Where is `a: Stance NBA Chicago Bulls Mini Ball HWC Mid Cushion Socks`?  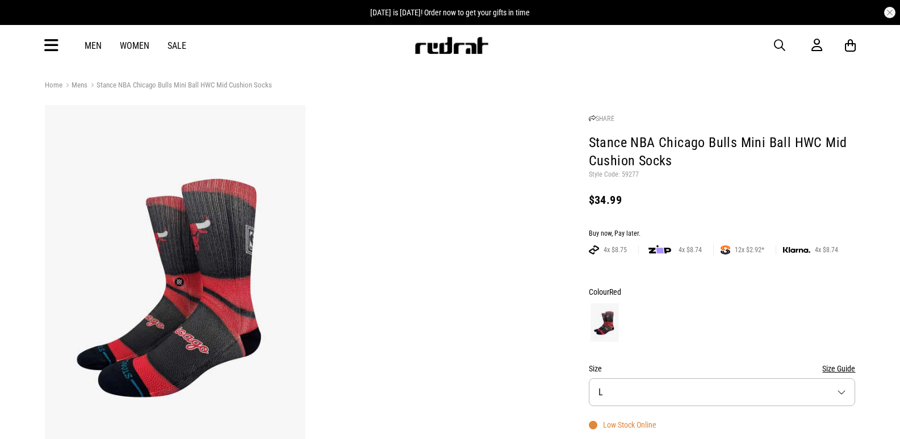 a: Stance NBA Chicago Bulls Mini Ball HWC Mid Cushion Socks is located at coordinates (179, 86).